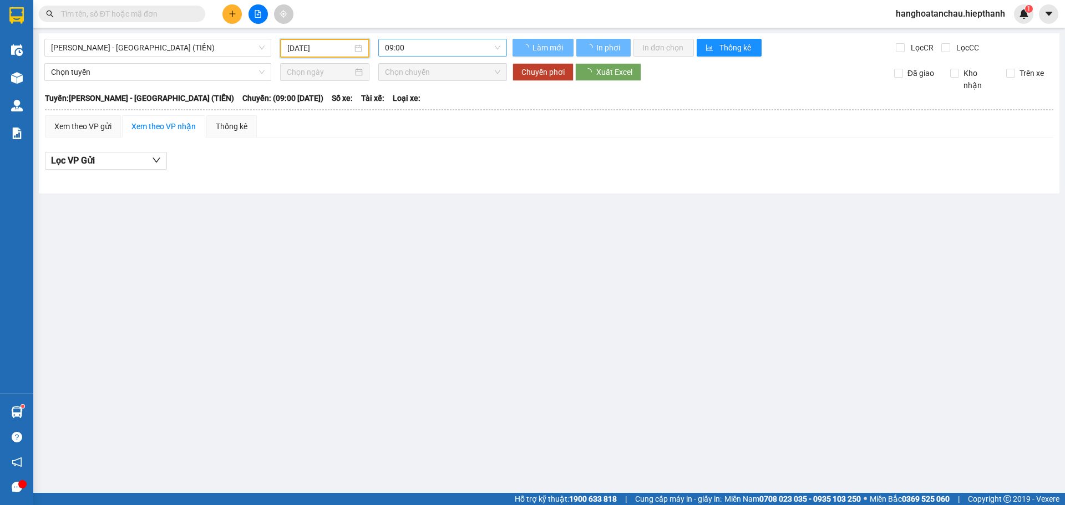 The image size is (1065, 505). What do you see at coordinates (678, 499) in the screenshot?
I see `span: Cung cấp máy in - giấy in:` at bounding box center [678, 499].